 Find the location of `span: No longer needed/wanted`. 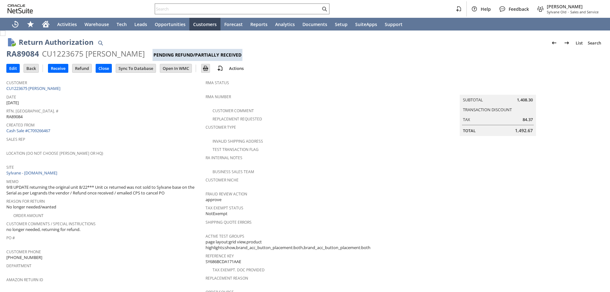

span: No longer needed/wanted is located at coordinates (31, 207).